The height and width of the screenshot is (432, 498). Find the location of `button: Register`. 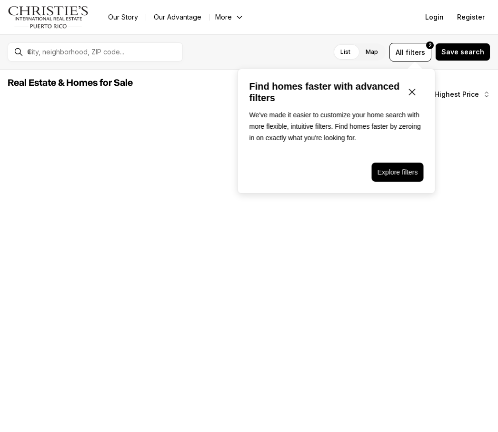

button: Register is located at coordinates (471, 17).